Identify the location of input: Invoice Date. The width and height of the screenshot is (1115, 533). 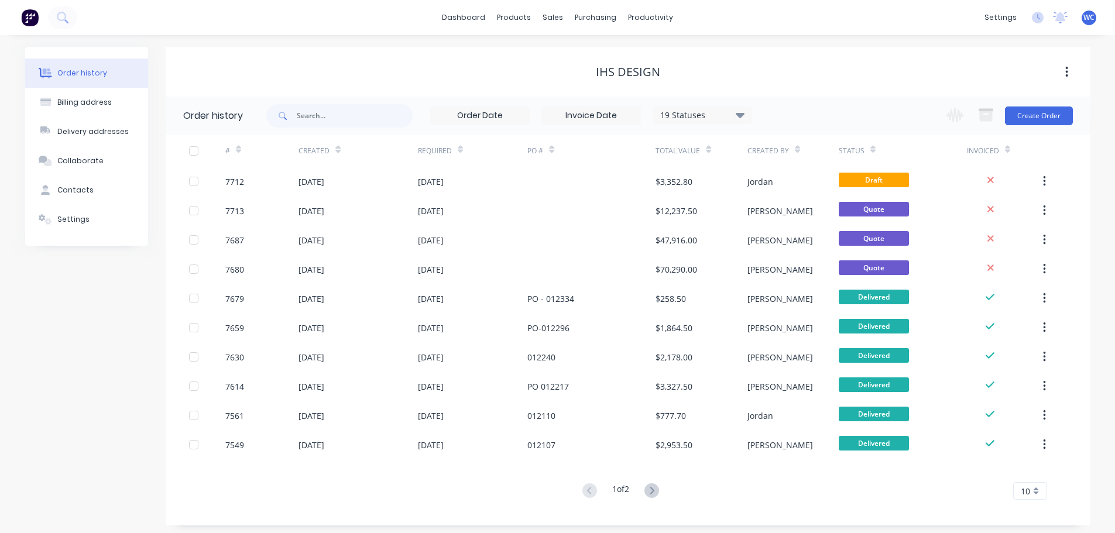
(591, 116).